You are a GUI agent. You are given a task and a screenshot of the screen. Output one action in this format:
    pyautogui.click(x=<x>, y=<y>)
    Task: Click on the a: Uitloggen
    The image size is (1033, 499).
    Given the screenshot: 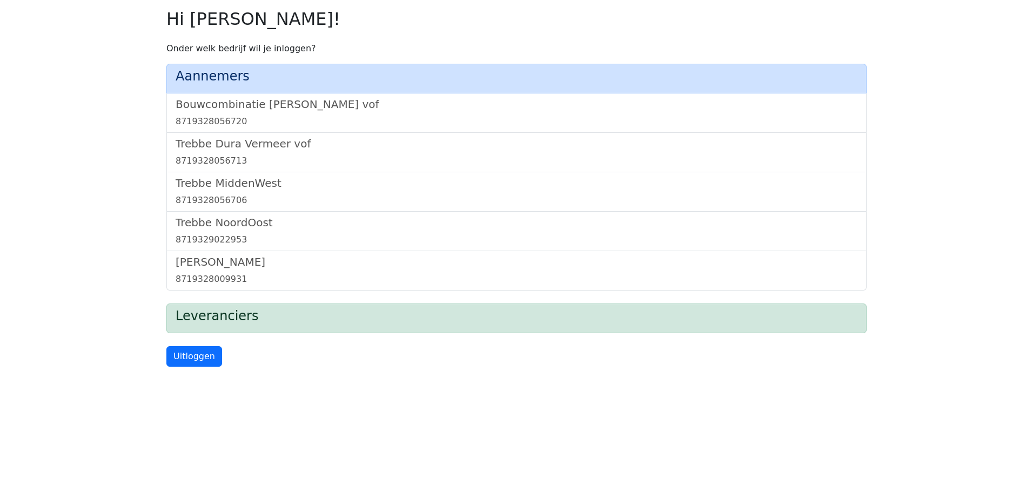 What is the action you would take?
    pyautogui.click(x=194, y=357)
    